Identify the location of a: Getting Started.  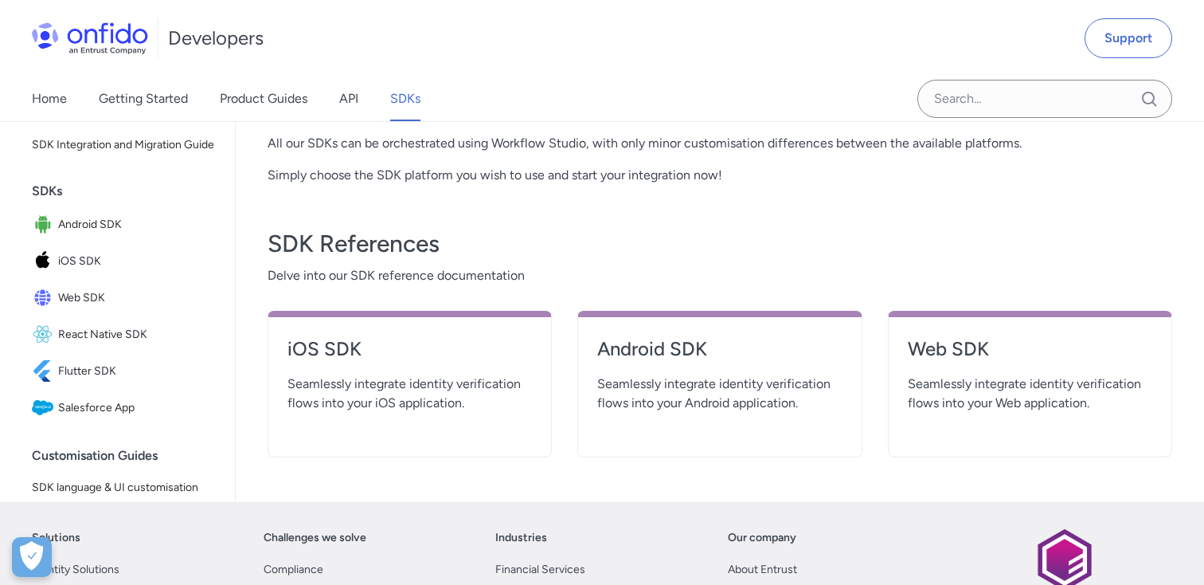
(143, 99).